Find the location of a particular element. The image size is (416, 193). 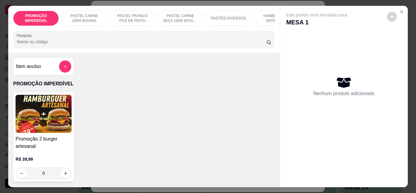

p: PASTEL CARNE SECA 100% BOVINA DESFIADA is located at coordinates (180, 18).